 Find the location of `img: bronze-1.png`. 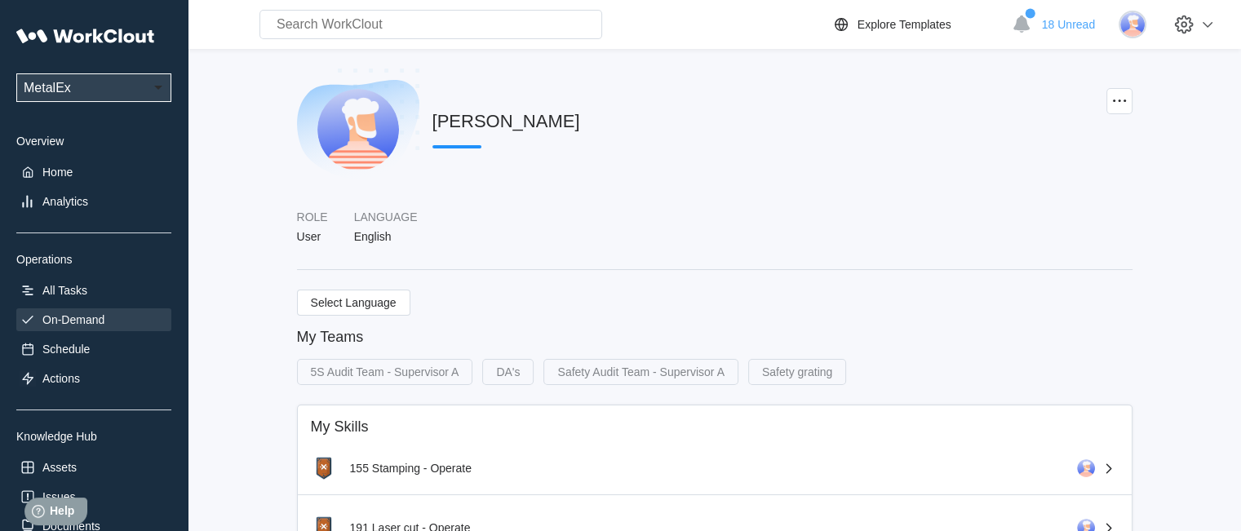

img: bronze-1.png is located at coordinates (324, 468).